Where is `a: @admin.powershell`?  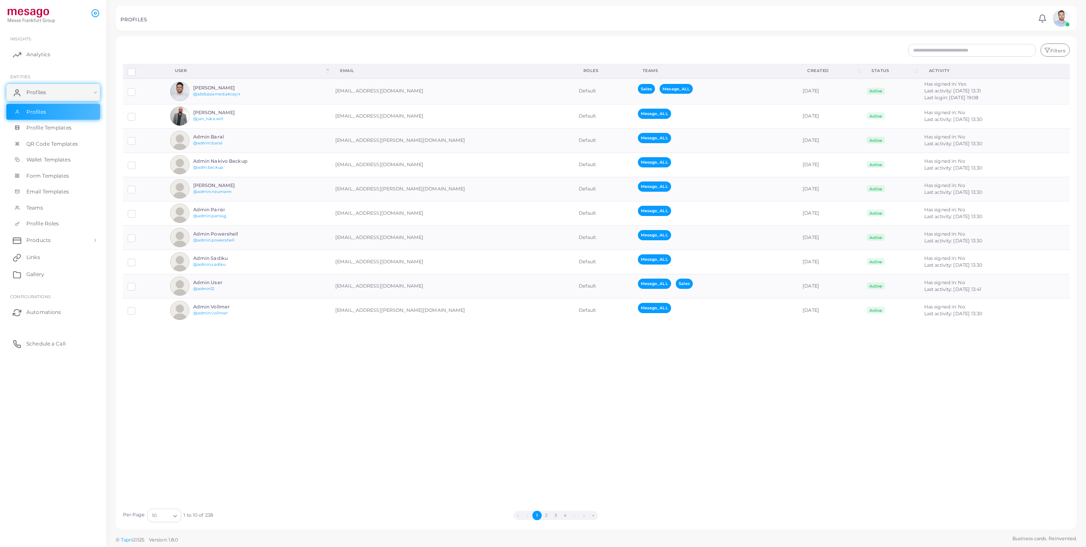
a: @admin.powershell is located at coordinates (214, 240).